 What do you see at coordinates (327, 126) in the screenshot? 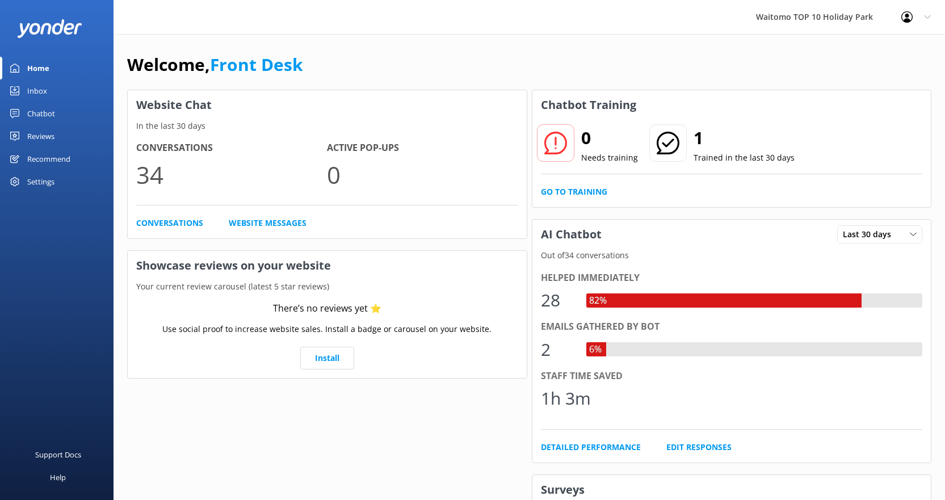
I see `p: In the last 30 days` at bounding box center [327, 126].